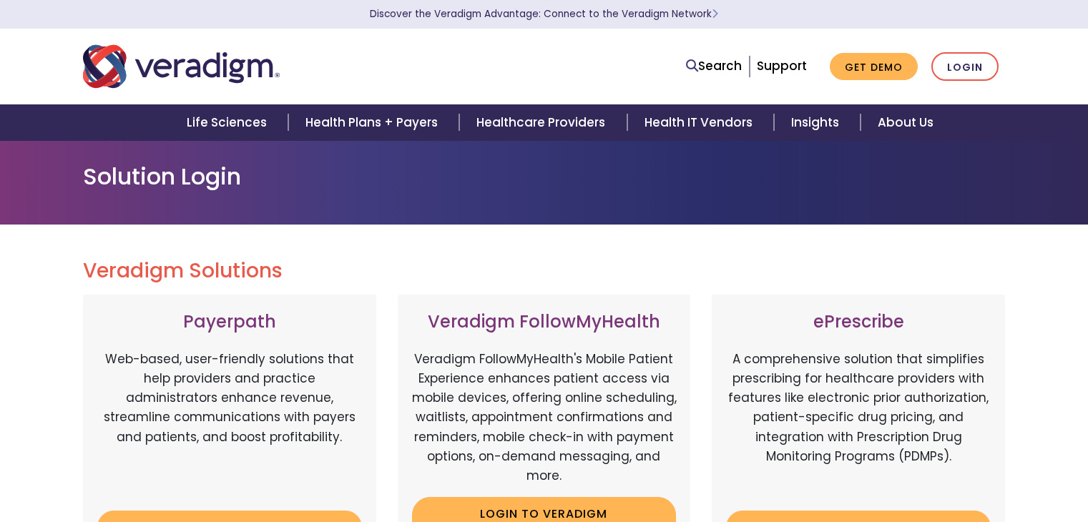 This screenshot has height=522, width=1088. Describe the element at coordinates (230, 322) in the screenshot. I see `h3: Payerpath` at that location.